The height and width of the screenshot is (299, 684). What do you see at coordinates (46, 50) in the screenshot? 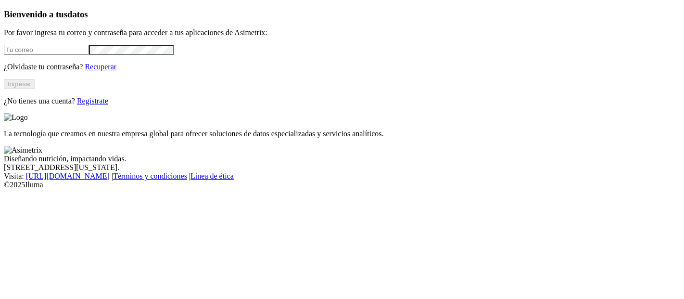
I see `input: Tu correo` at bounding box center [46, 50].